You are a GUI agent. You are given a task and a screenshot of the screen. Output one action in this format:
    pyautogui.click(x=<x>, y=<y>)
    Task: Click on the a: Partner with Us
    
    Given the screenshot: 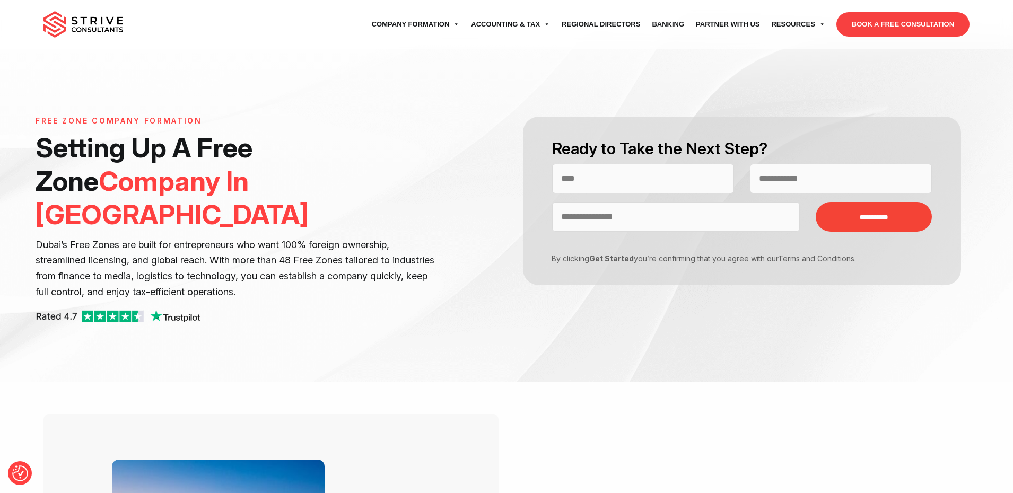 What is the action you would take?
    pyautogui.click(x=728, y=24)
    